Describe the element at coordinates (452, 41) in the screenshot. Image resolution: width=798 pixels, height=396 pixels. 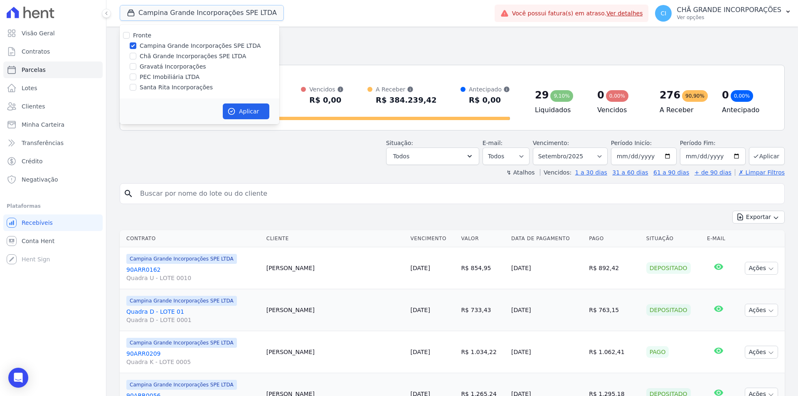
I see `h2: Parcelas` at that location.